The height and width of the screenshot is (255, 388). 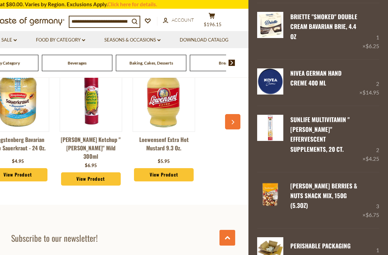 What do you see at coordinates (178, 20) in the screenshot?
I see `a: Account` at bounding box center [178, 20].